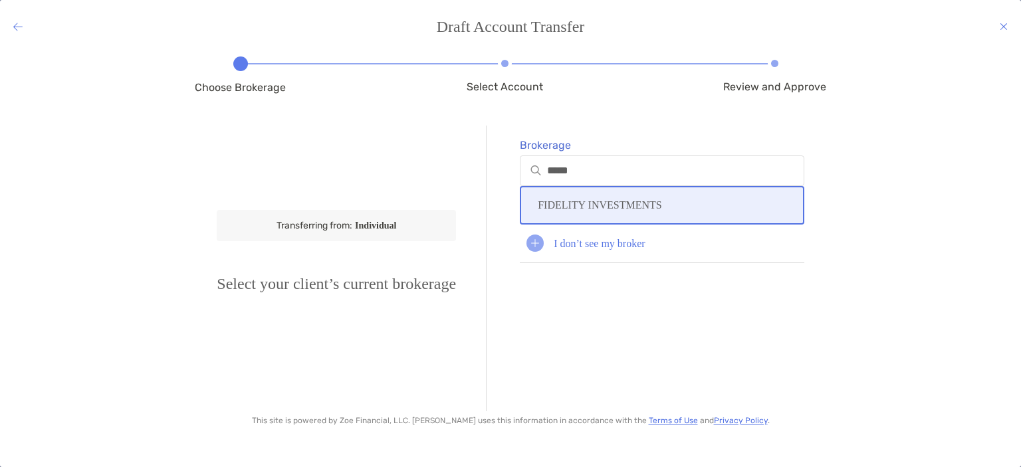 The image size is (1021, 467). I want to click on b: Individual, so click(374, 225).